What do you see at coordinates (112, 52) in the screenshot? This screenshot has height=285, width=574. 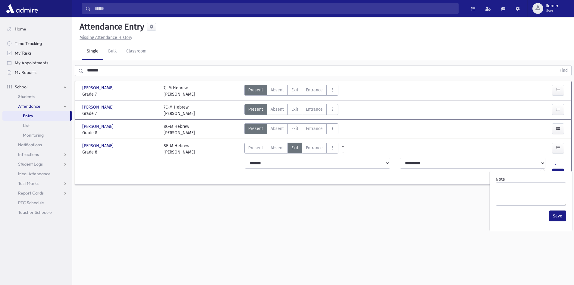 I see `a: Bulk` at bounding box center [112, 52].